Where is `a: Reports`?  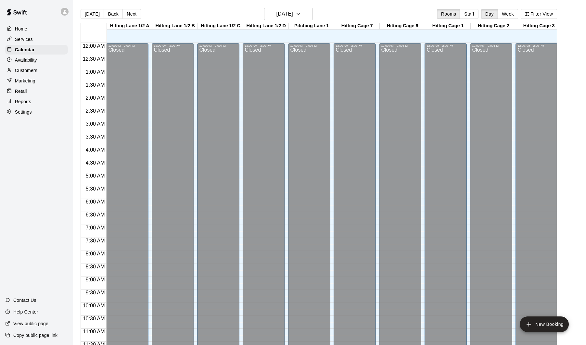 a: Reports is located at coordinates (36, 102).